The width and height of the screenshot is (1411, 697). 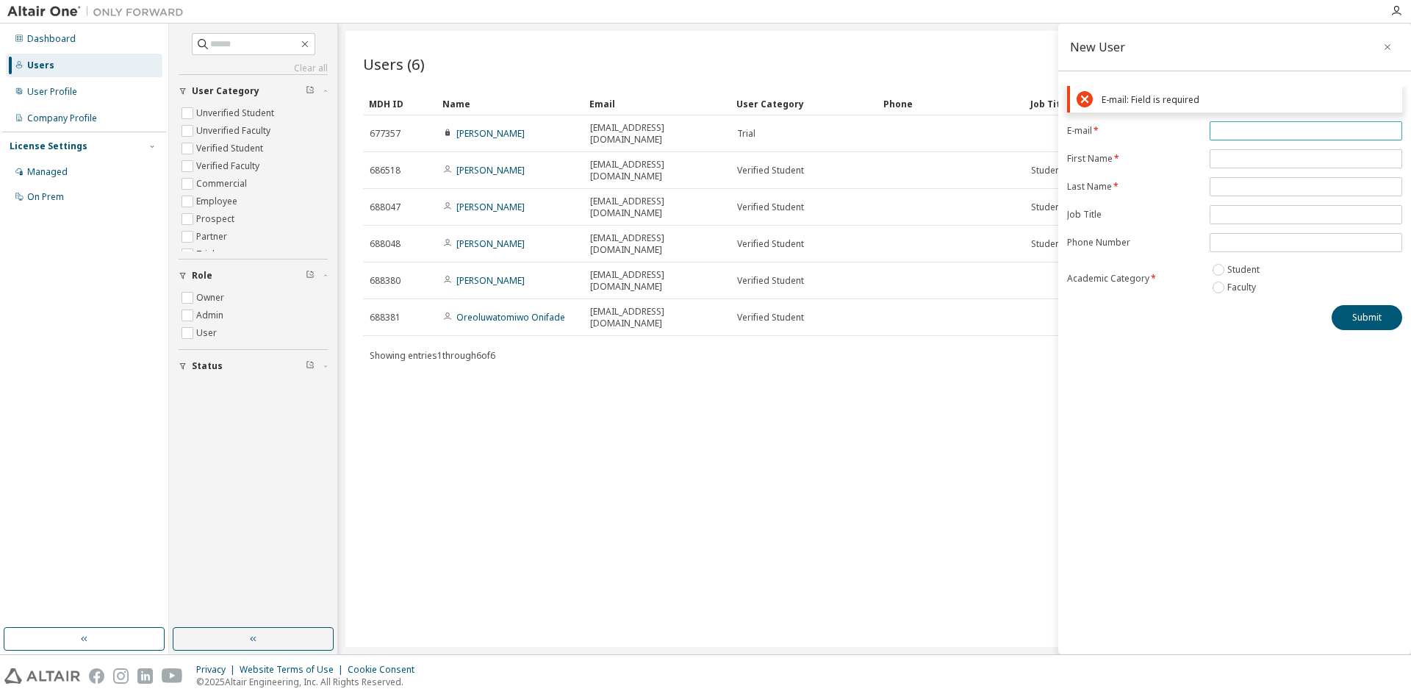 I want to click on span: 686518, so click(x=385, y=171).